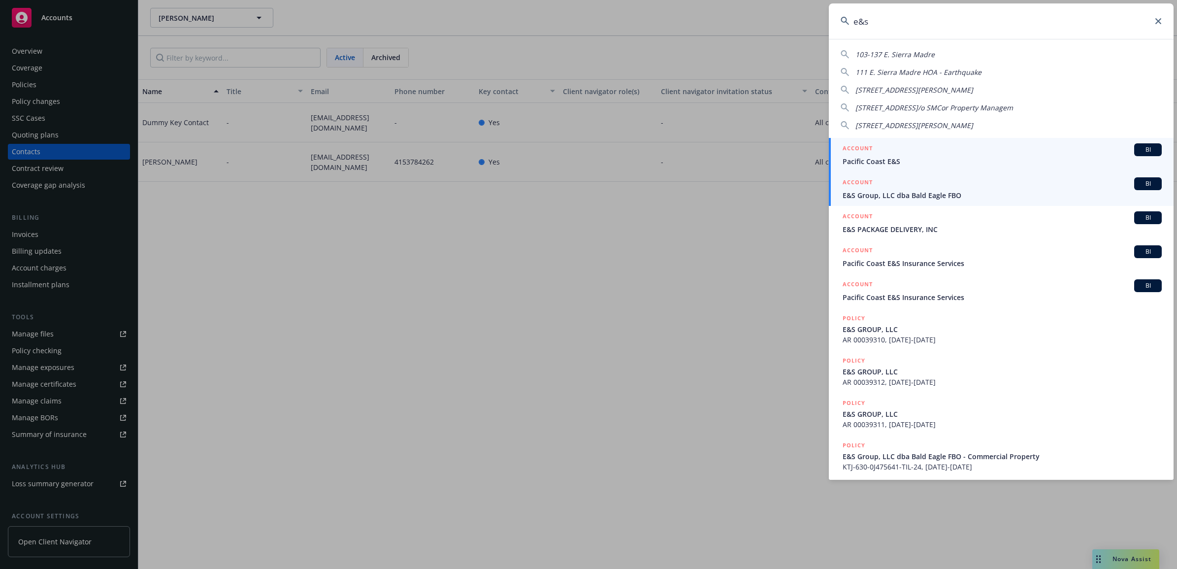  I want to click on span: E&S PACKAGE DELIVERY, INC, so click(1002, 229).